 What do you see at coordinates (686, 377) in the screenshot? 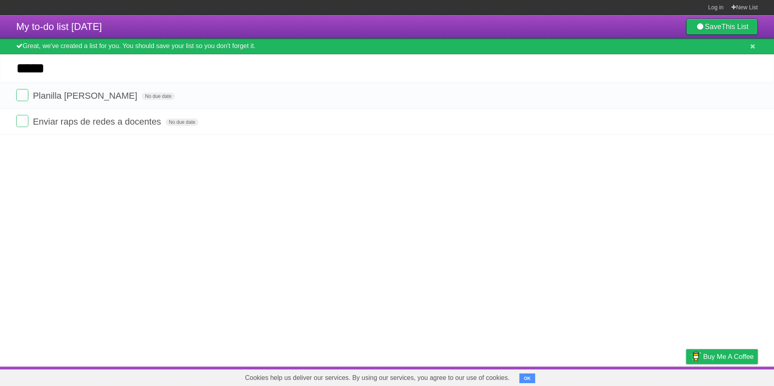
I see `a: Privacy` at bounding box center [686, 377].